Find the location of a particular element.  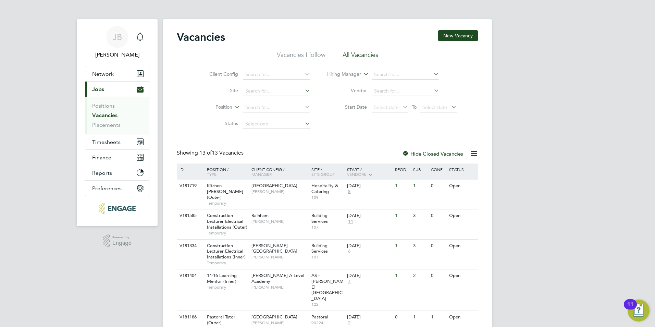

button: Jobs is located at coordinates (117, 89).